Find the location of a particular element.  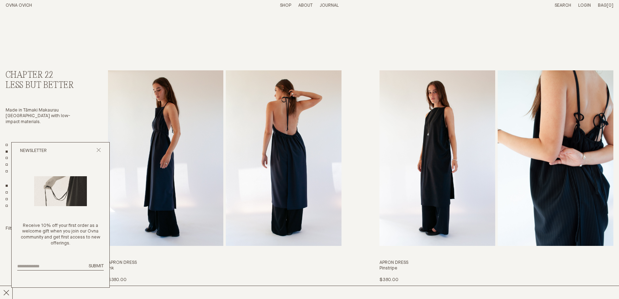

a: Shop is located at coordinates (286, 5).